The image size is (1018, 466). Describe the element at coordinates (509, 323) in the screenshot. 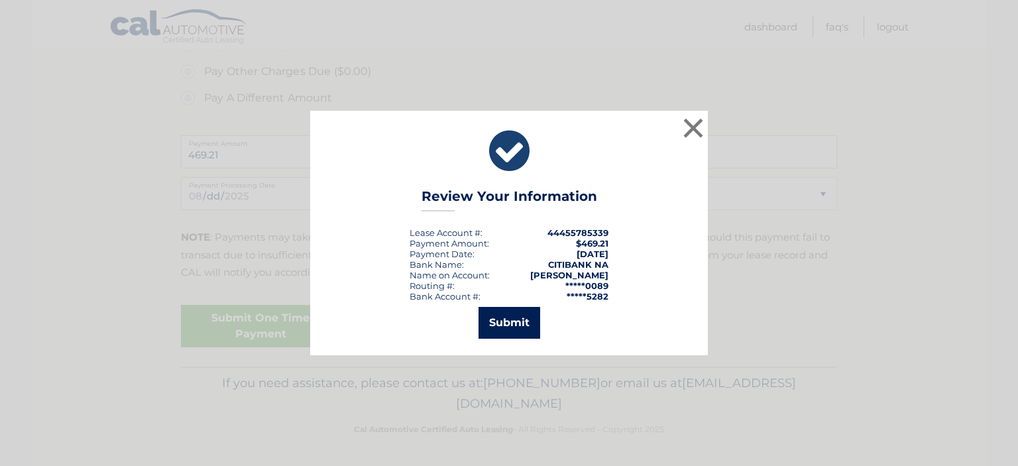

I see `button: Submit` at that location.